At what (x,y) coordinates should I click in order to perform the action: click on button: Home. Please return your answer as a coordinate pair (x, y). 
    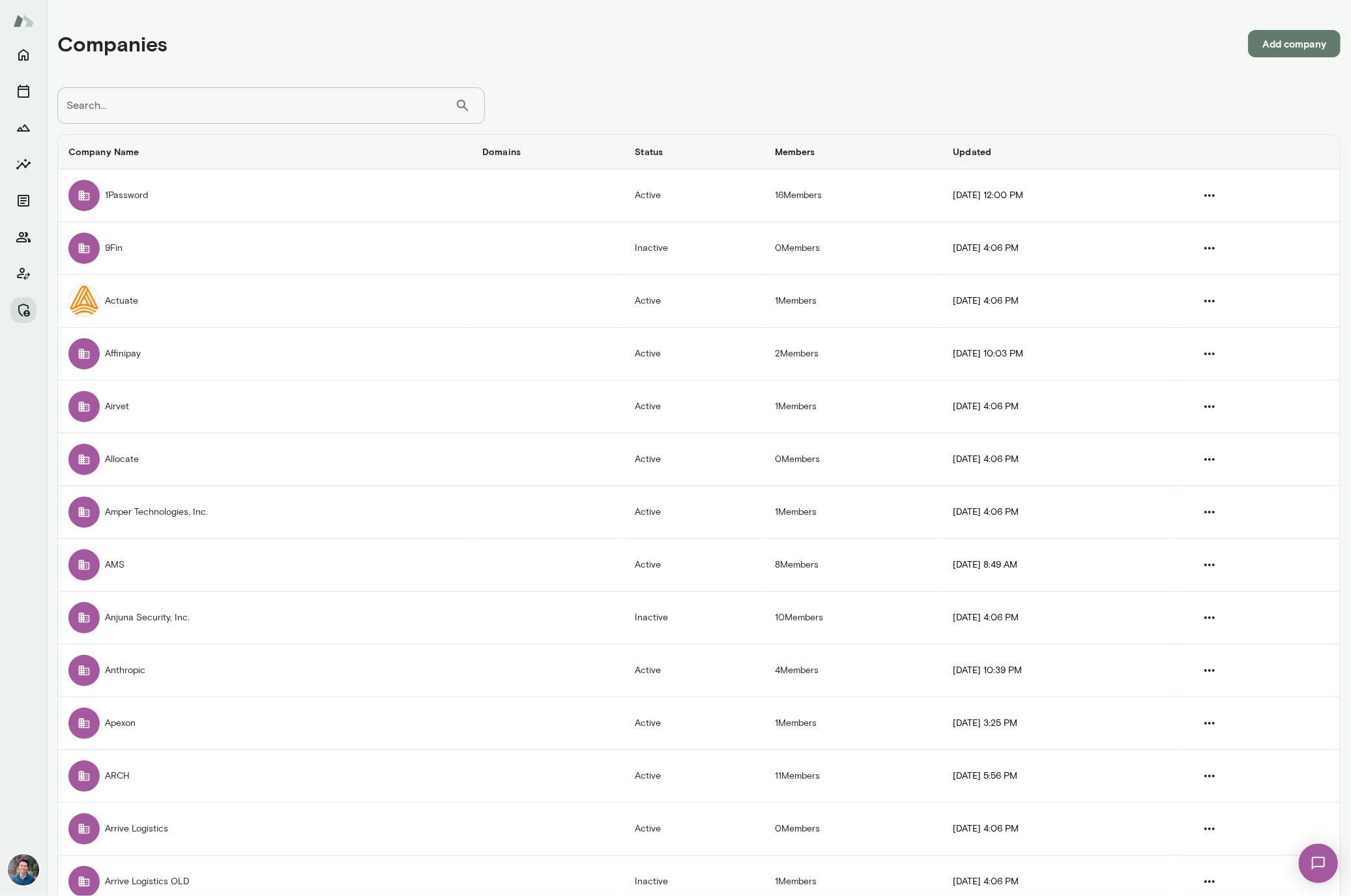
    Looking at the image, I should click on (24, 55).